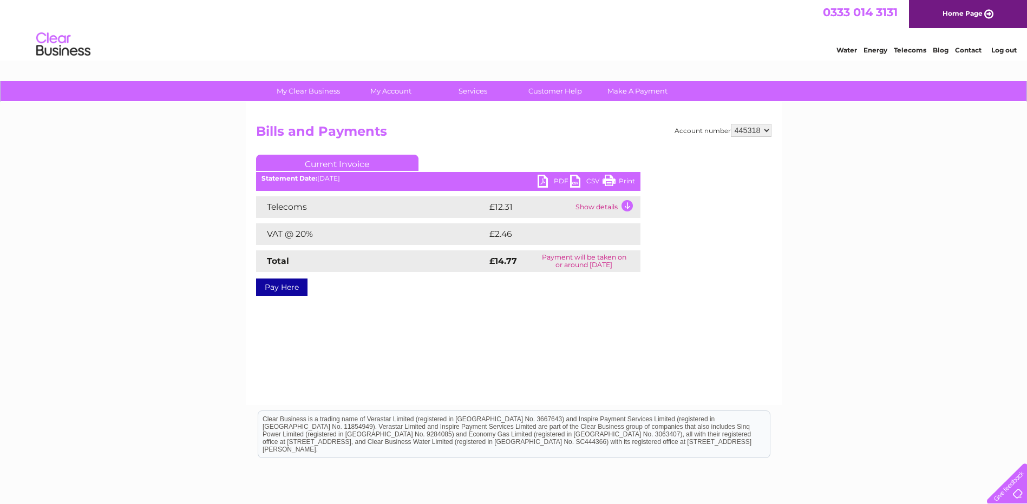 The width and height of the screenshot is (1027, 504). I want to click on a: Telecoms, so click(910, 50).